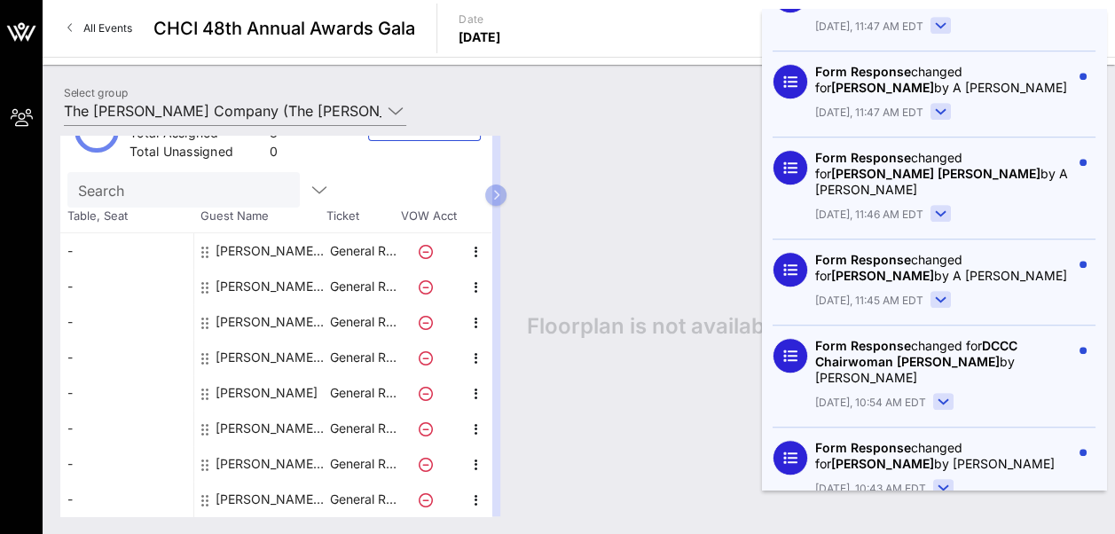 The height and width of the screenshot is (534, 1115). What do you see at coordinates (271, 499) in the screenshot?
I see `div: Seth Haas-Levin The J.M. Smucker Company` at bounding box center [271, 499].